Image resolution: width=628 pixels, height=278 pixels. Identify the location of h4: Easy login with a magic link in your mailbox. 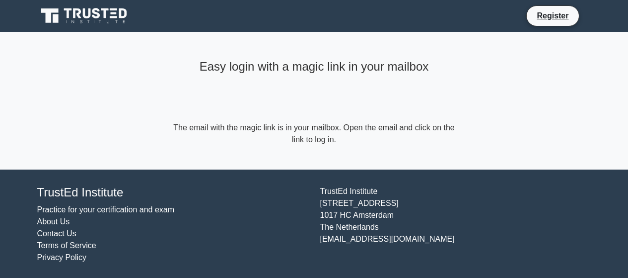
(314, 67).